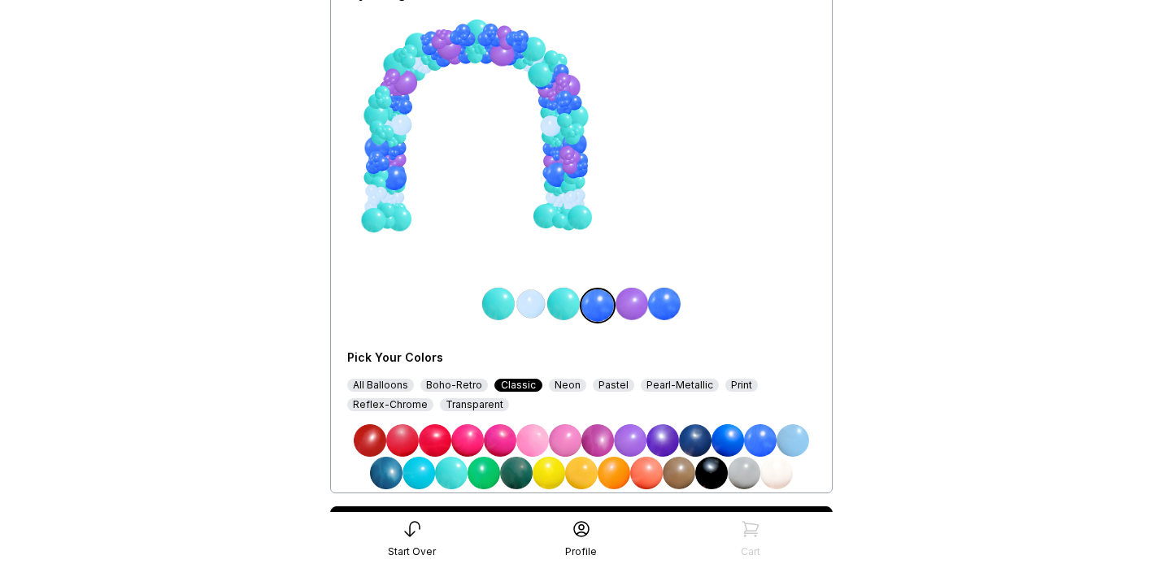 This screenshot has width=1162, height=564. Describe the element at coordinates (454, 385) in the screenshot. I see `div: Boho-Retro` at that location.